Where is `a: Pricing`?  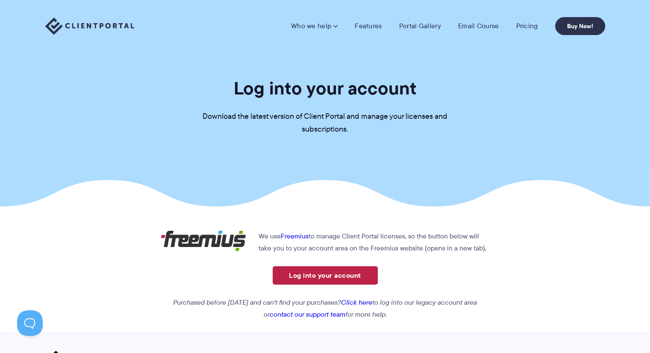 a: Pricing is located at coordinates (526, 26).